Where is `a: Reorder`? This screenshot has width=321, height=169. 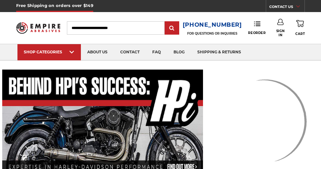 a: Reorder is located at coordinates (257, 28).